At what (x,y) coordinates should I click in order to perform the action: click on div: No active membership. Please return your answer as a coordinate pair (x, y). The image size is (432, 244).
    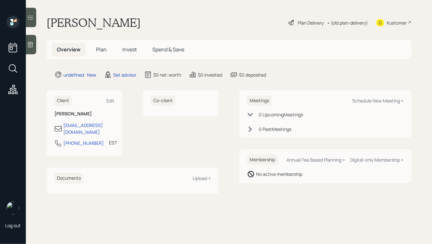
    Looking at the image, I should click on (279, 174).